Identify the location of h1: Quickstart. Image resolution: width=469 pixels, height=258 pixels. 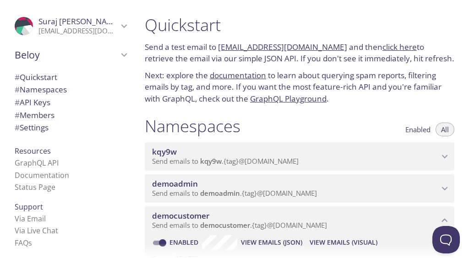
(299, 25).